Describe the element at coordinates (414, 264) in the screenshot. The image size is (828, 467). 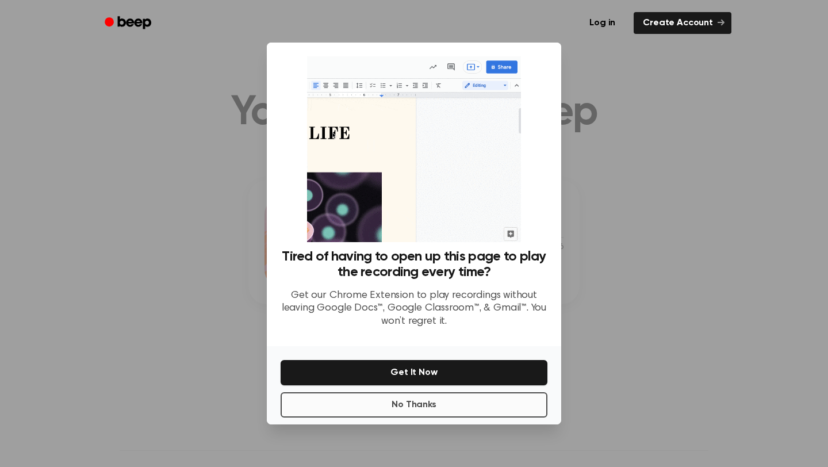
I see `h3: Tired of having to open up this page to play the recording every time?` at that location.